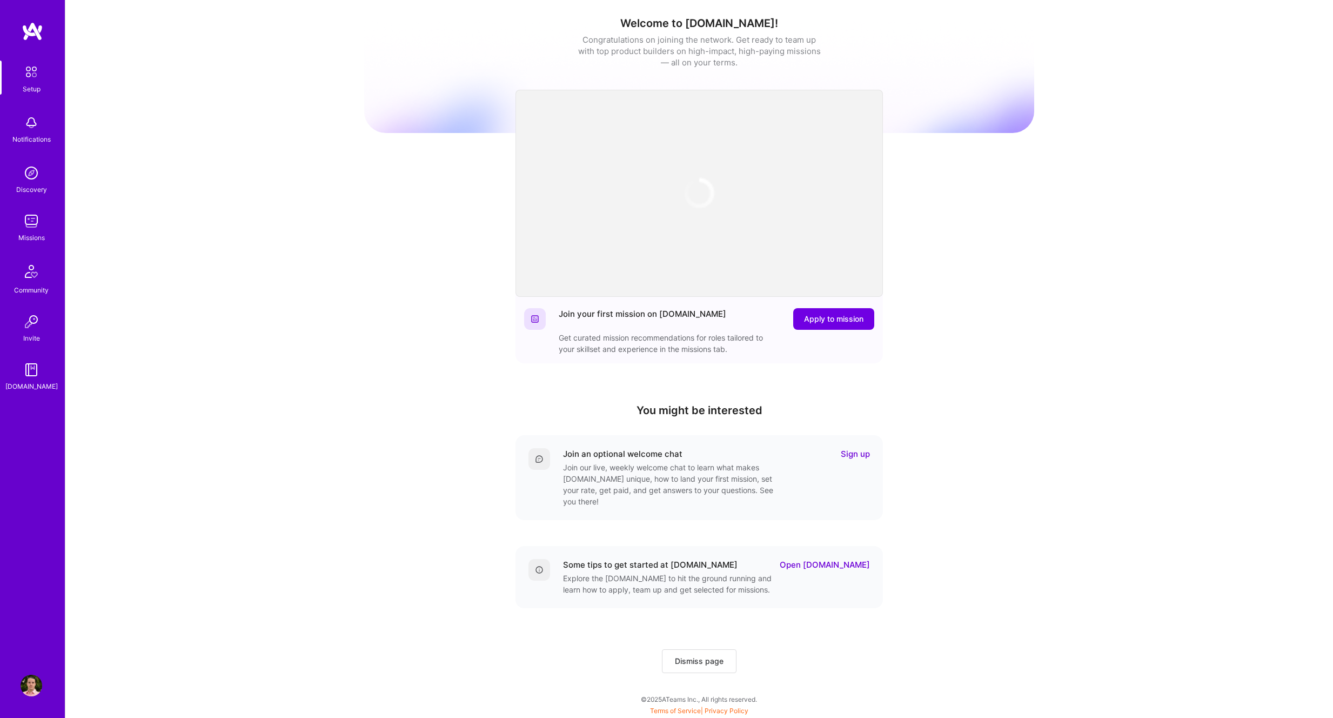  What do you see at coordinates (31, 123) in the screenshot?
I see `img: bell` at bounding box center [31, 123].